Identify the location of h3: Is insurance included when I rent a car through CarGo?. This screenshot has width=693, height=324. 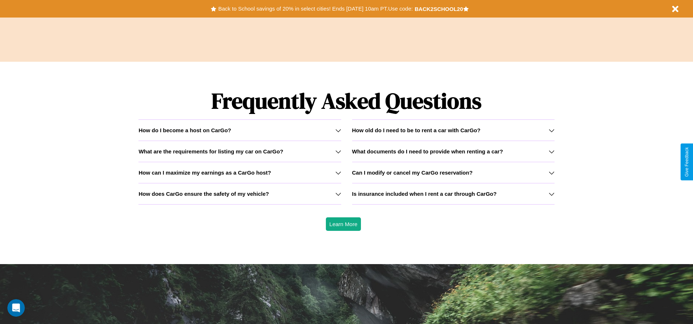
(424, 194).